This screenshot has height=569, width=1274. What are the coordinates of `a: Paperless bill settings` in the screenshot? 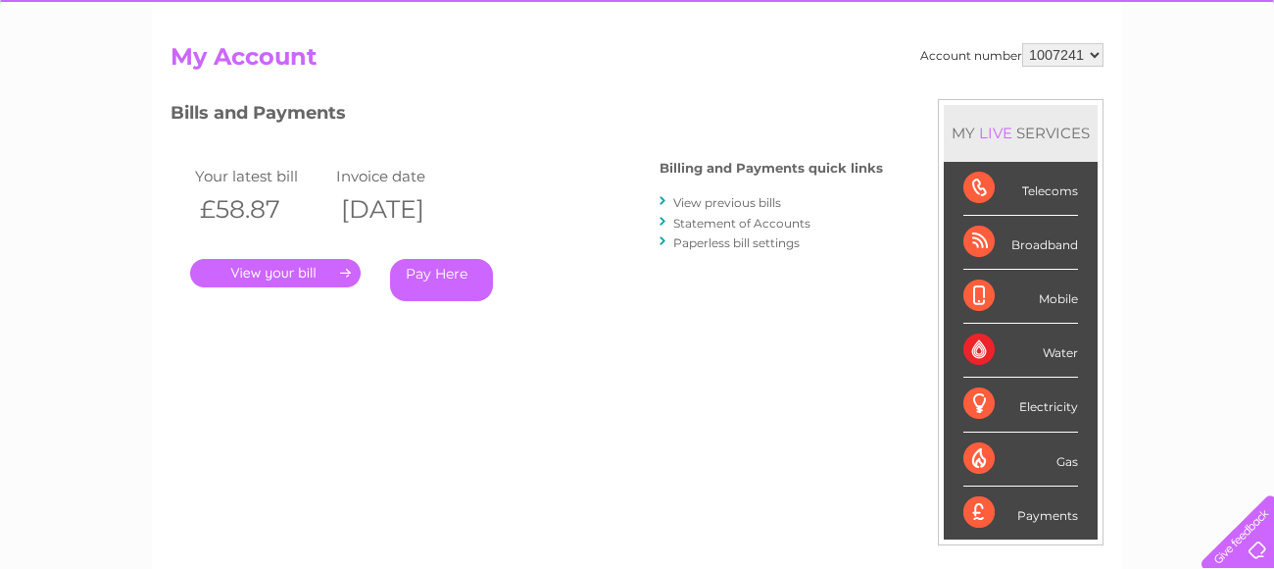 It's located at (736, 242).